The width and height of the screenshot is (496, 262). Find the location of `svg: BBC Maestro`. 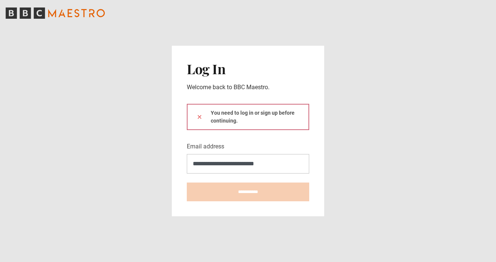

svg: BBC Maestro is located at coordinates (55, 13).